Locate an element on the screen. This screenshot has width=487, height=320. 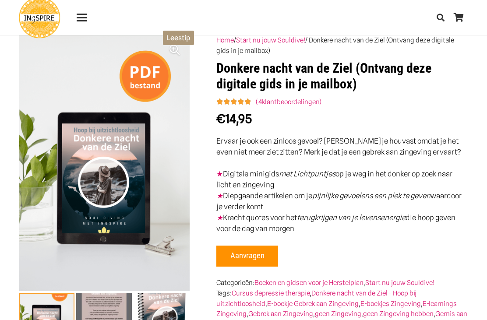
img: Digitale spirituele gids voor meer zingeving bij depressie, uitzichtloosheid, rouw en verdriet - ... is located at coordinates (104, 163).